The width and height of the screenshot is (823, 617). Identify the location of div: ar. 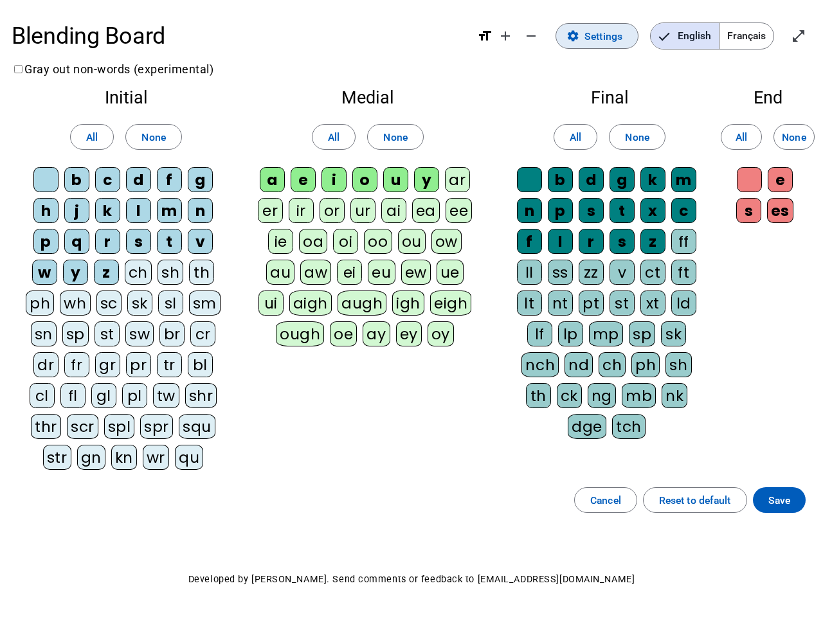
(457, 179).